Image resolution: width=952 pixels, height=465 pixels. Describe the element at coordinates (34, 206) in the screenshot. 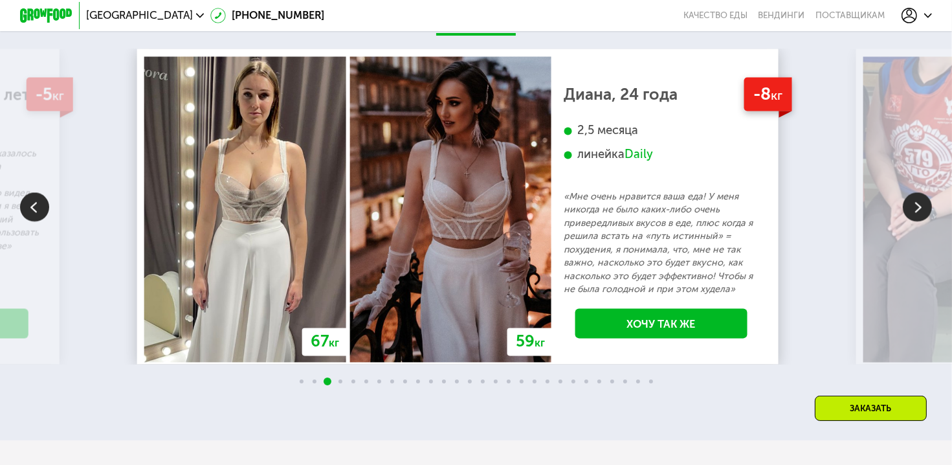

I see `img: Slide left` at that location.